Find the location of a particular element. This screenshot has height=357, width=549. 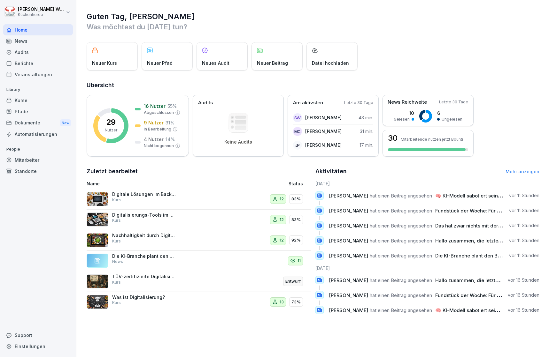

p: Audits is located at coordinates (205, 103).